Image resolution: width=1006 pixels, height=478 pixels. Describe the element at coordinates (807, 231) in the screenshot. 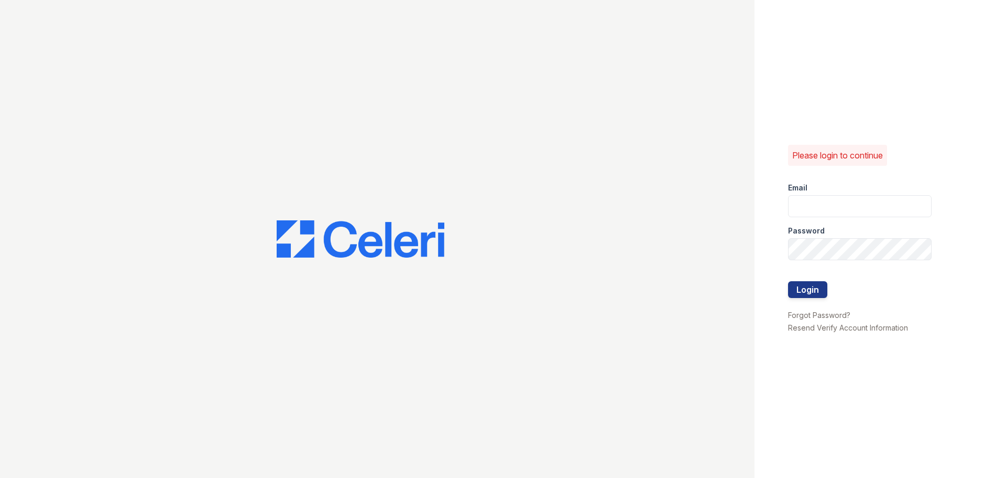

I see `label: Password` at that location.